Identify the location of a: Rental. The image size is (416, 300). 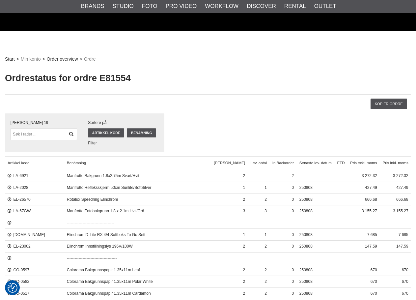
(295, 6).